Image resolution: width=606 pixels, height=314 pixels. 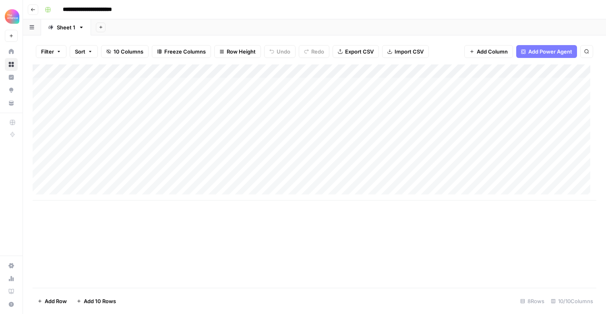 I want to click on span: Redo, so click(x=318, y=52).